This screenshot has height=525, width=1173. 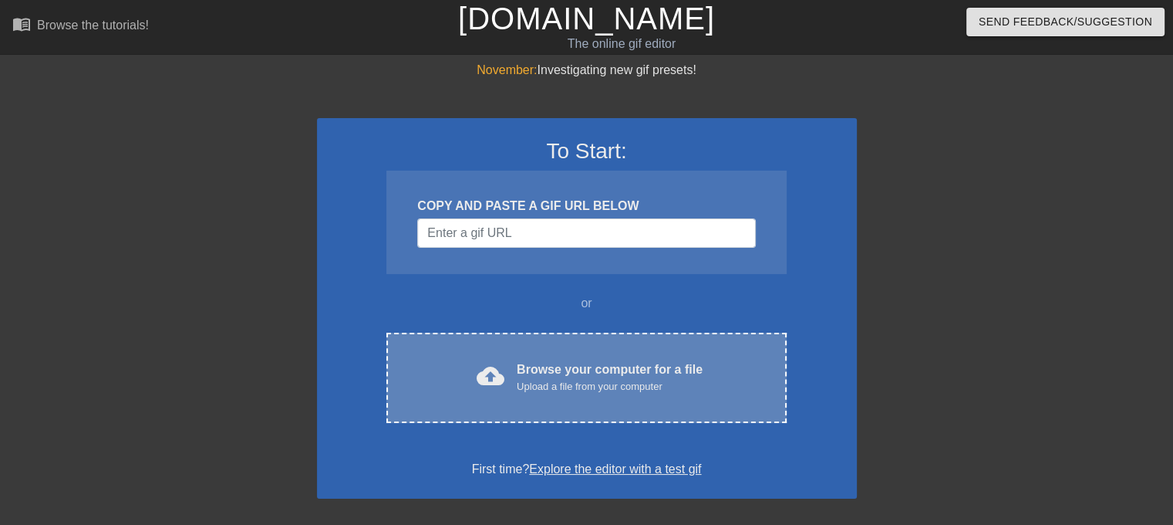 I want to click on div: Investigating new gif presets!, so click(x=587, y=70).